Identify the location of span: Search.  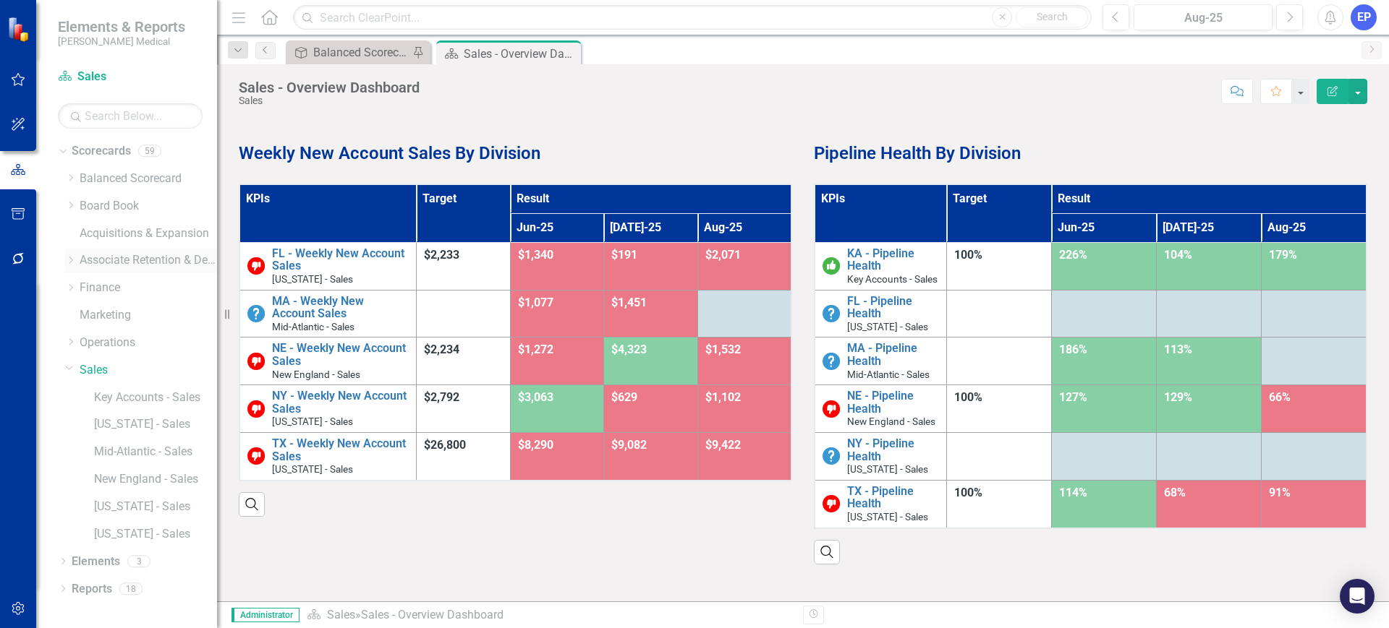
(1052, 17).